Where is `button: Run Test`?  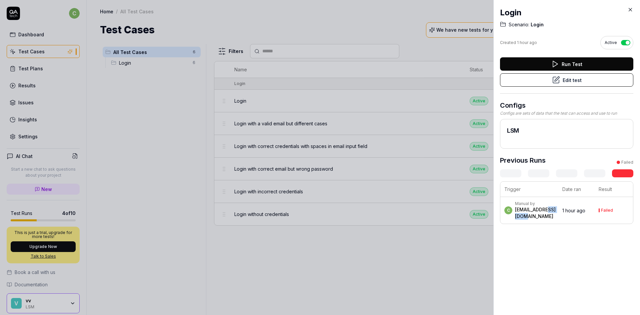
button: Run Test is located at coordinates (566, 64).